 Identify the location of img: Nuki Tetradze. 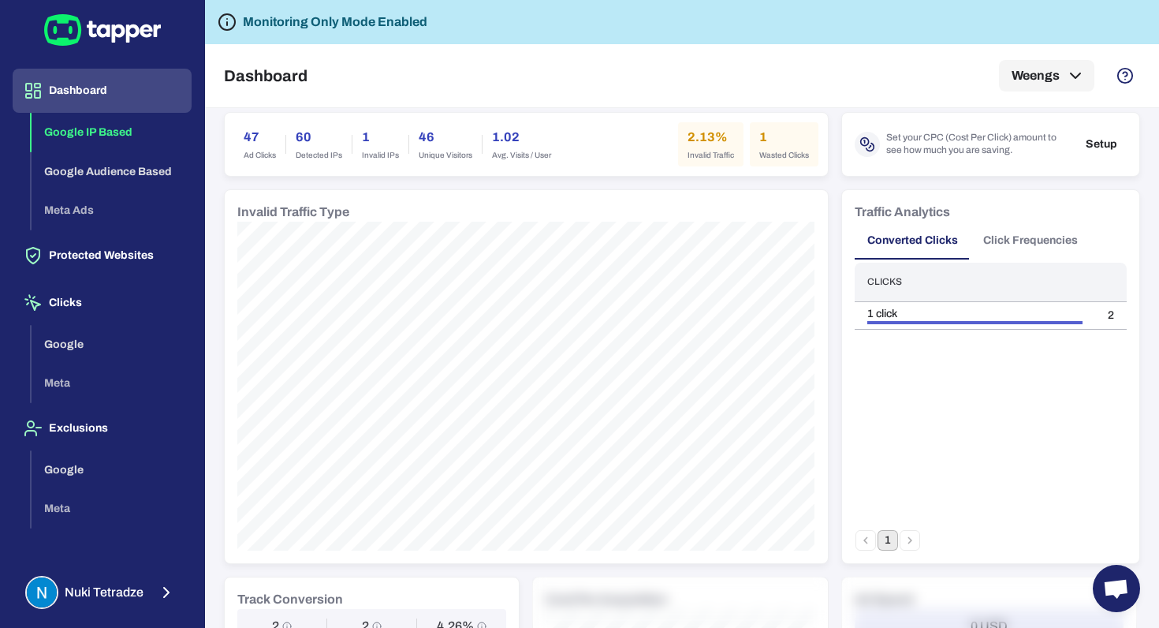
(42, 592).